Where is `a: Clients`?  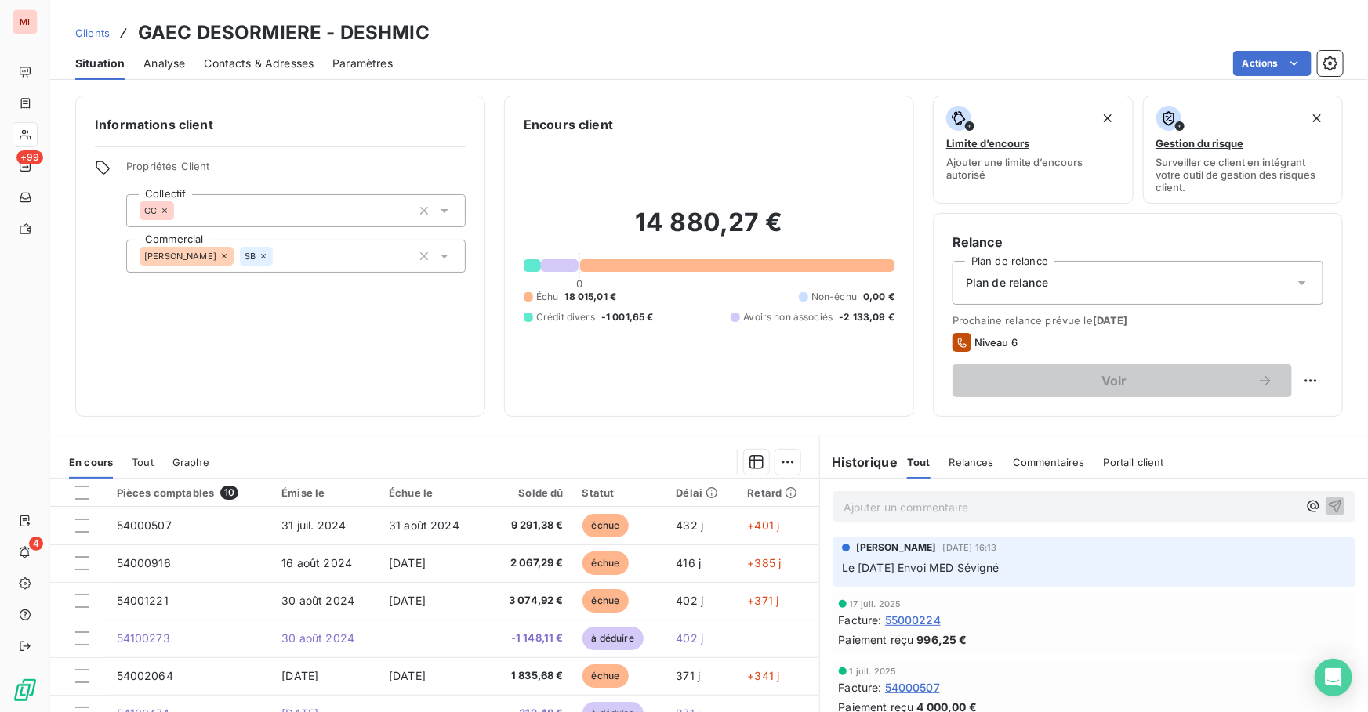 a: Clients is located at coordinates (92, 33).